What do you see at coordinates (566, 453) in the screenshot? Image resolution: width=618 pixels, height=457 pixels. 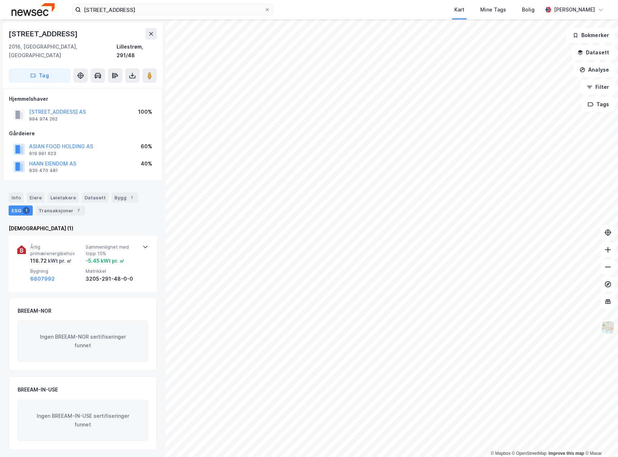 I see `a: Improve this map` at bounding box center [566, 453].